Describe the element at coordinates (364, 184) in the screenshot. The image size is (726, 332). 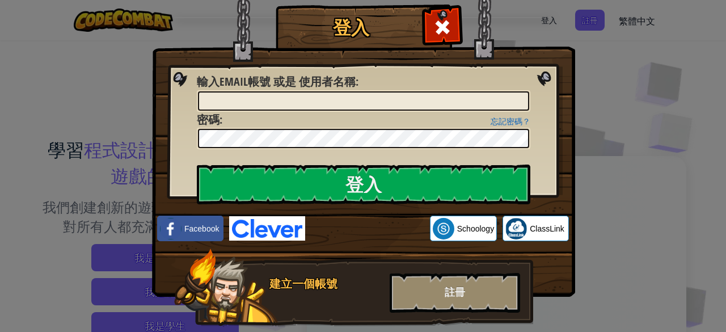
I see `input: 登入` at that location.